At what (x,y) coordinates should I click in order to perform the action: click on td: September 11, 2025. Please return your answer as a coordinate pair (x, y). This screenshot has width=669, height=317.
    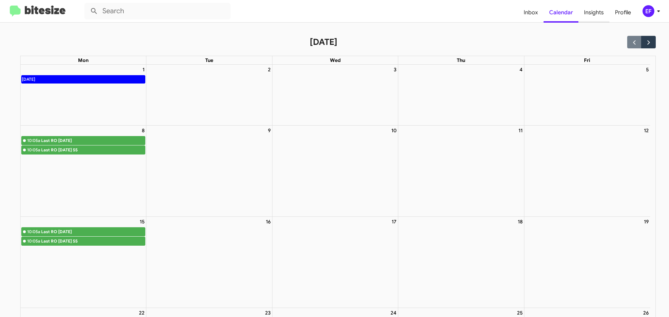
    Looking at the image, I should click on (461, 171).